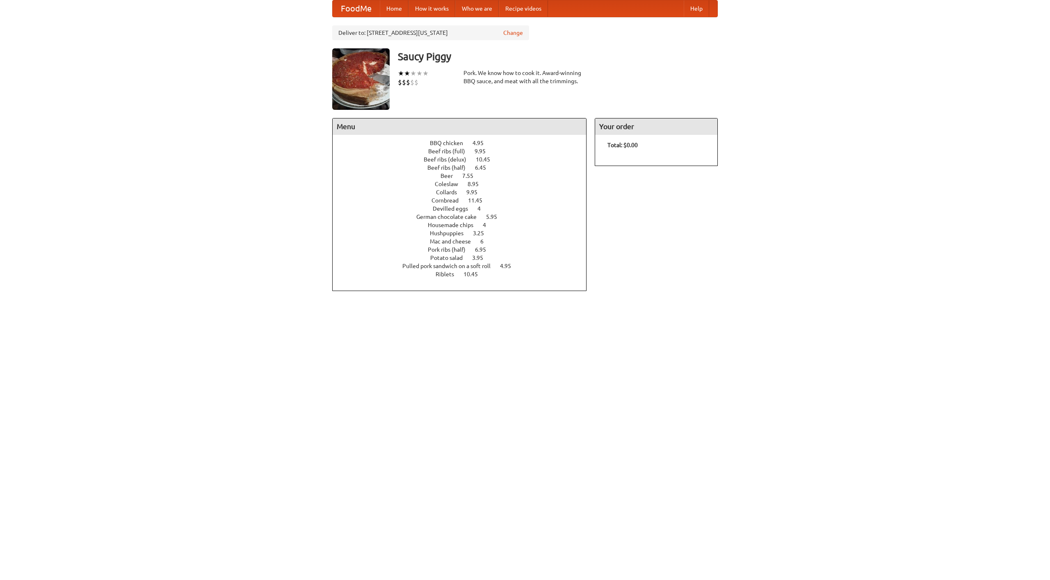 The width and height of the screenshot is (1050, 580). I want to click on h4: Menu, so click(459, 127).